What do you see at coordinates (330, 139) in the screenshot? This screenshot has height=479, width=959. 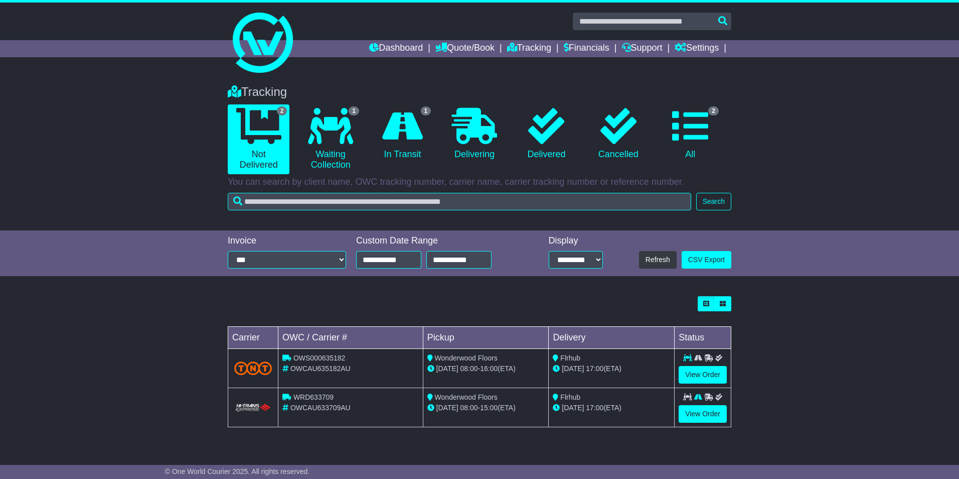 I see `a: 1 Waiting Collection` at bounding box center [330, 139].